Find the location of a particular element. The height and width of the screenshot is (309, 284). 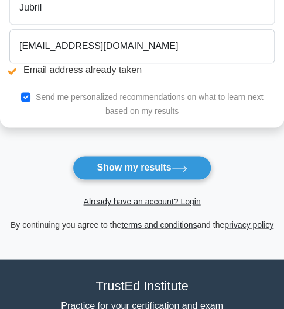

input: Email is located at coordinates (142, 46).